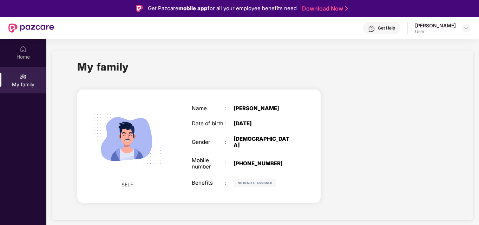 This screenshot has height=225, width=479. Describe the element at coordinates (466, 28) in the screenshot. I see `img: svg+xml;base64,PHN2ZyBpZD0iRHJvcGRvd24tMzJ4MzIiIHhtbG5zPSJodHRwOi8vd3d3LnczLm9yZy8yMDAwL3N2ZyIgd2...` at that location.